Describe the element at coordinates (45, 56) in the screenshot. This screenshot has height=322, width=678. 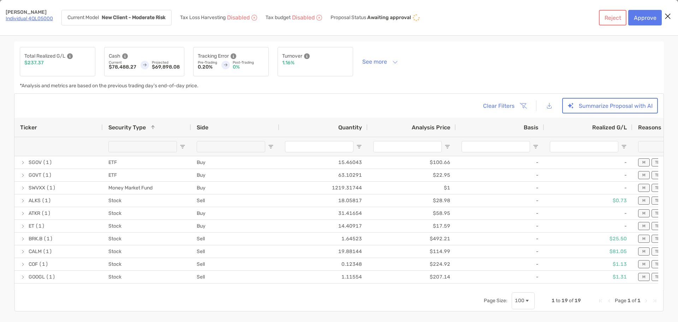
I see `p: Total Realized G/L` at that location.